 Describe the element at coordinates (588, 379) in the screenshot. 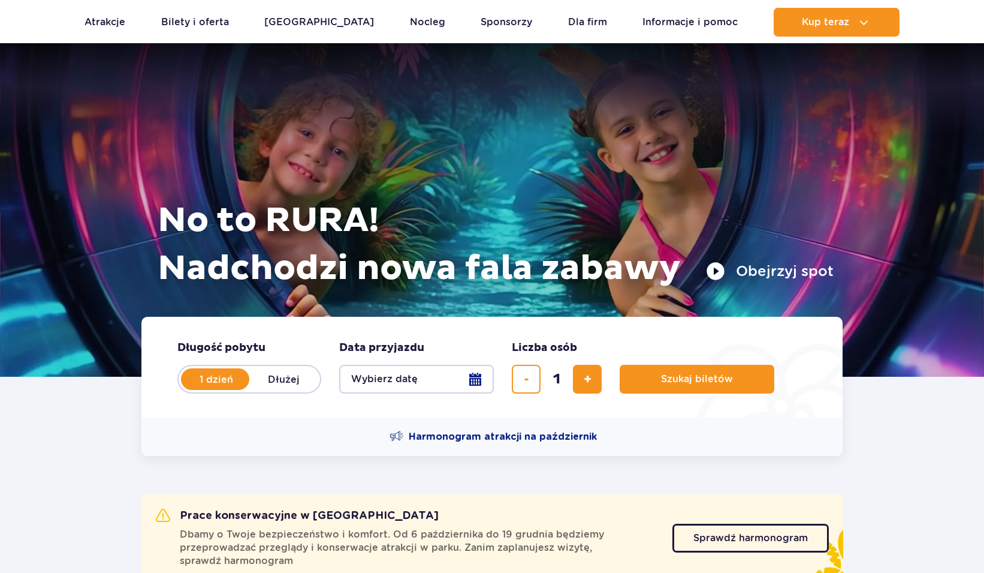

I see `button: dodaj bilet` at that location.